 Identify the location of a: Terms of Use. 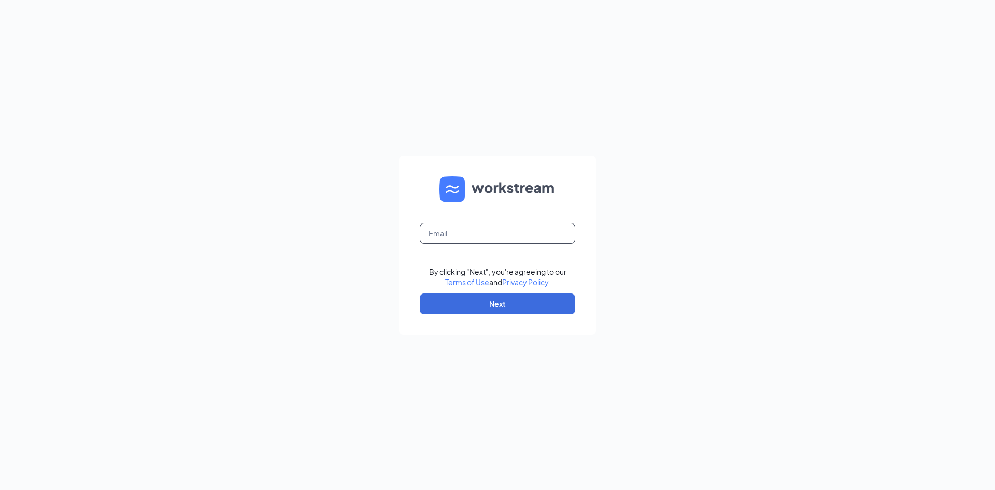
(467, 282).